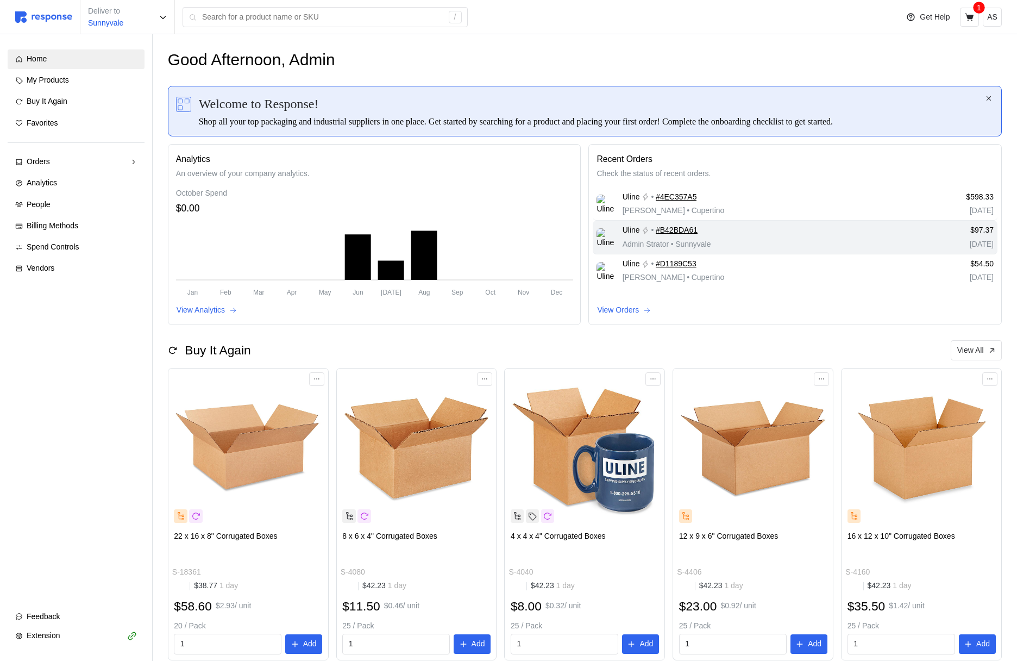  What do you see at coordinates (200, 310) in the screenshot?
I see `p: View Analytics` at bounding box center [200, 310].